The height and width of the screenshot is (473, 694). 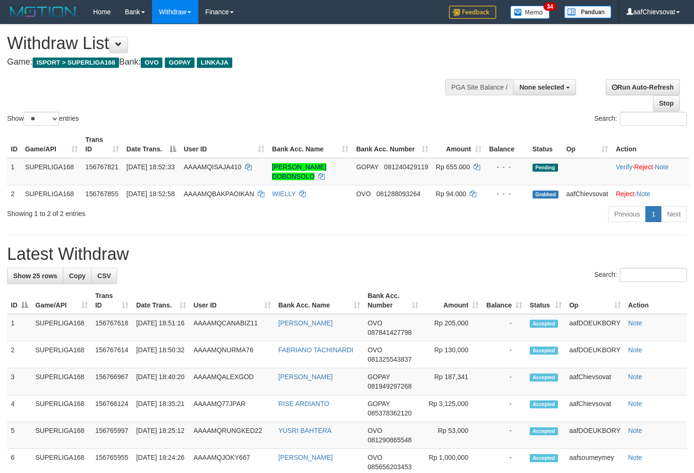 What do you see at coordinates (232, 382) in the screenshot?
I see `td: AAAAMQALEXGOD` at bounding box center [232, 382].